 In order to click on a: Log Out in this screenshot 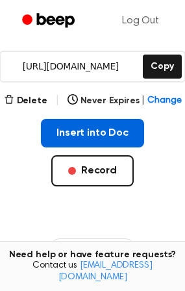, I will do `click(141, 21)`.